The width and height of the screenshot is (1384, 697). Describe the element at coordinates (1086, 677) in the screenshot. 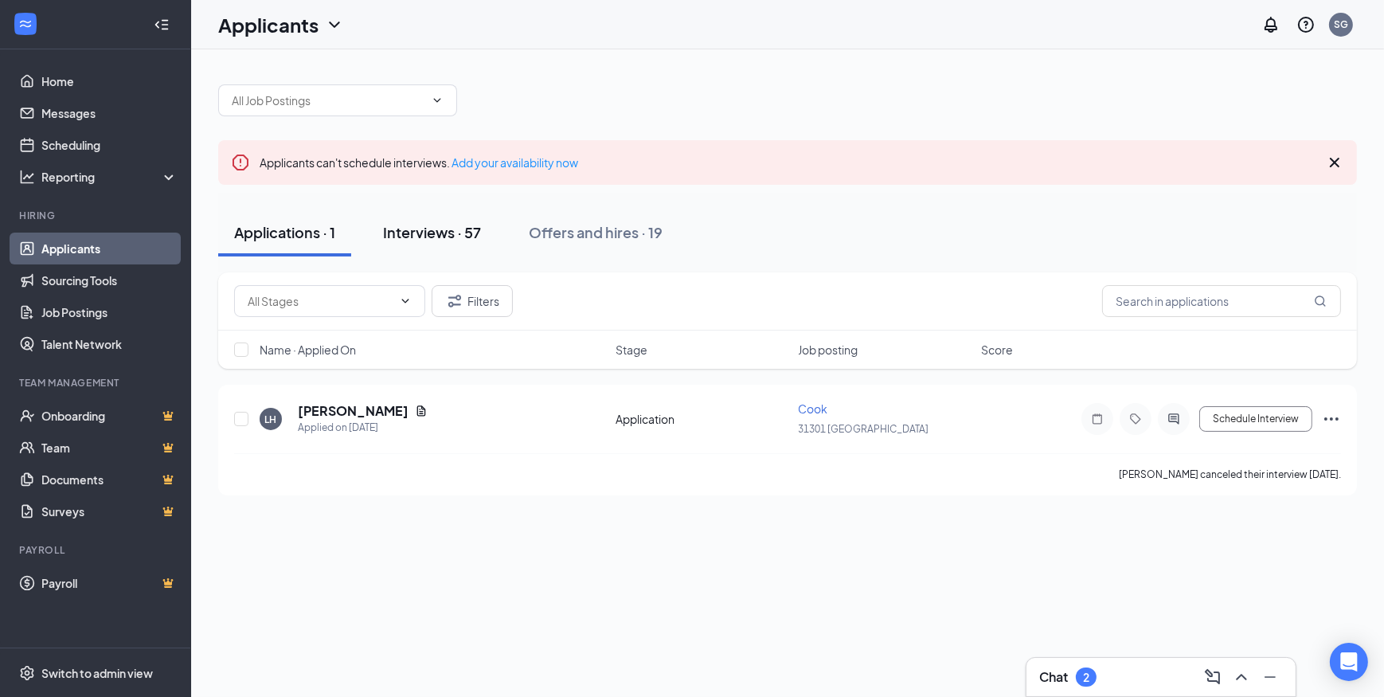

I see `div: 2` at that location.